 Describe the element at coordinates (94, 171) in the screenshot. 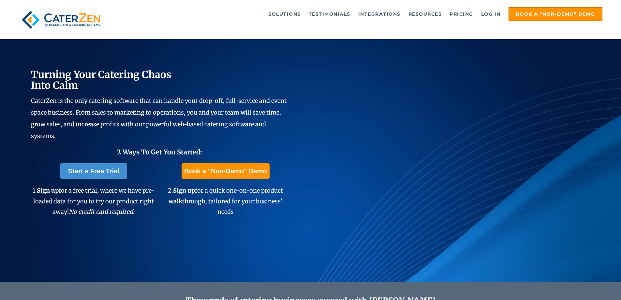

I see `a: Start a Free Trial` at that location.